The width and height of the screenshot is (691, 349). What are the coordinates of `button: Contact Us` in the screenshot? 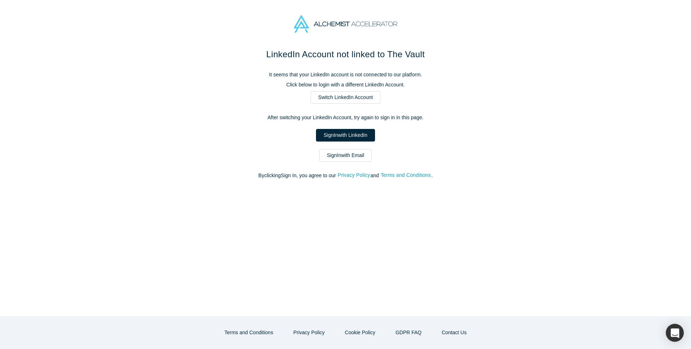 It's located at (454, 332).